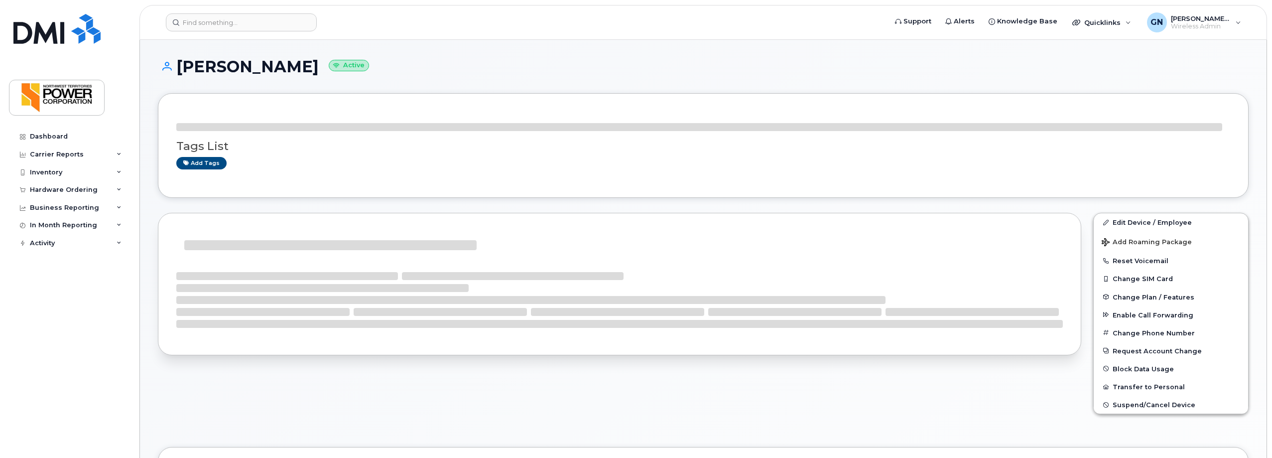 This screenshot has width=1272, height=458. Describe the element at coordinates (1171, 386) in the screenshot. I see `button: Transfer to Personal` at that location.